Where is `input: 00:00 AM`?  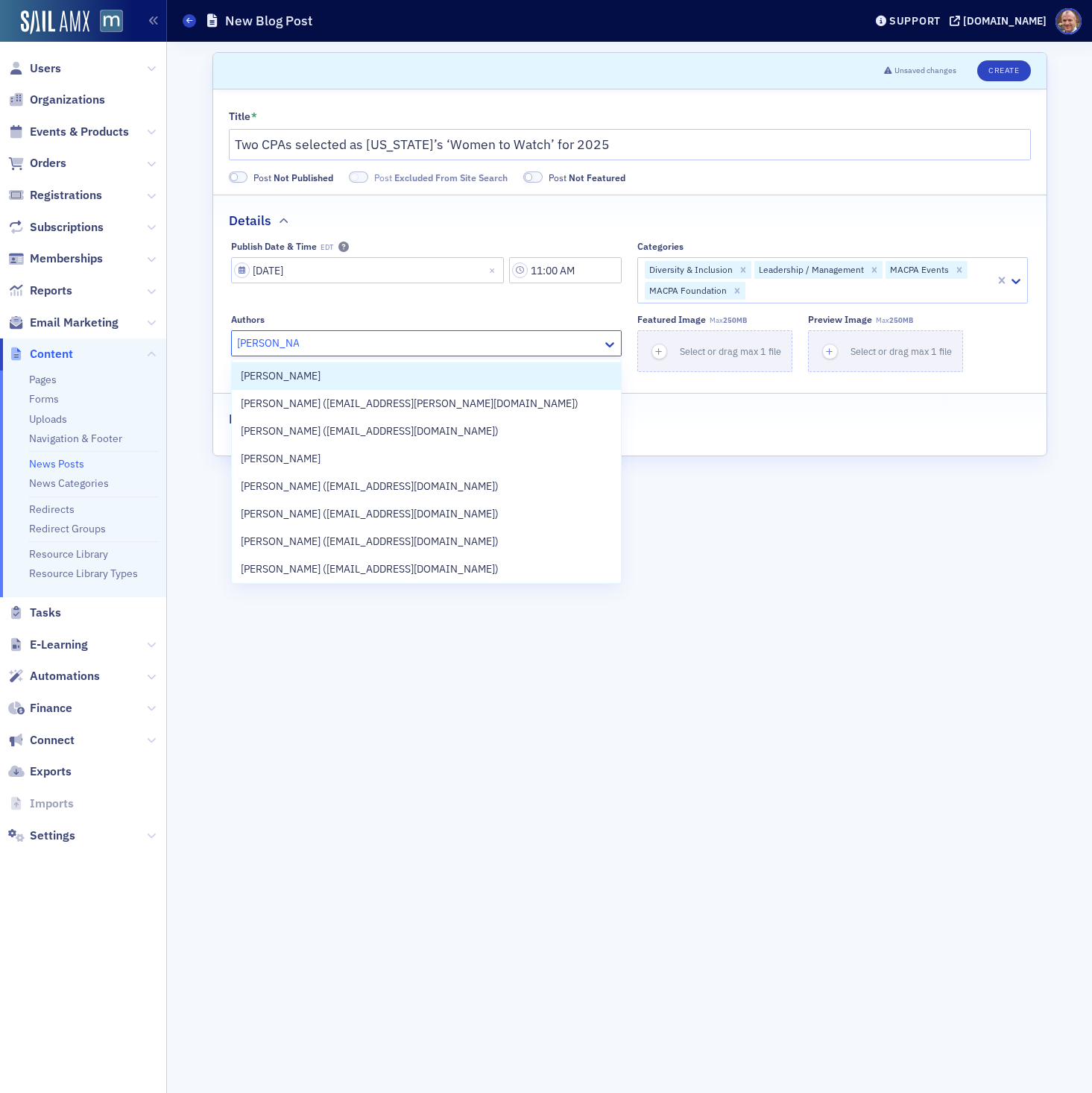 input: 00:00 AM is located at coordinates (565, 270).